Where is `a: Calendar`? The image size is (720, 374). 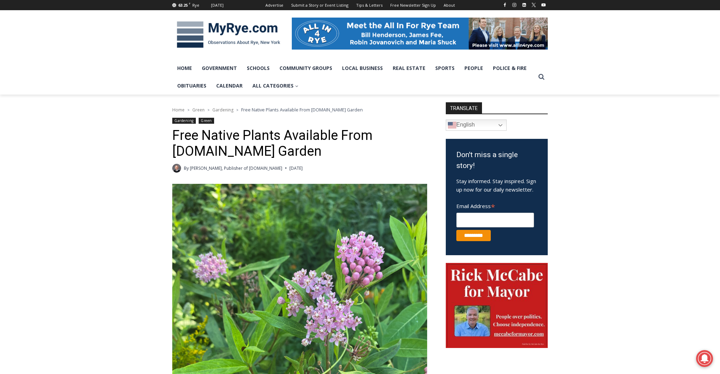
a: Calendar is located at coordinates (229, 86).